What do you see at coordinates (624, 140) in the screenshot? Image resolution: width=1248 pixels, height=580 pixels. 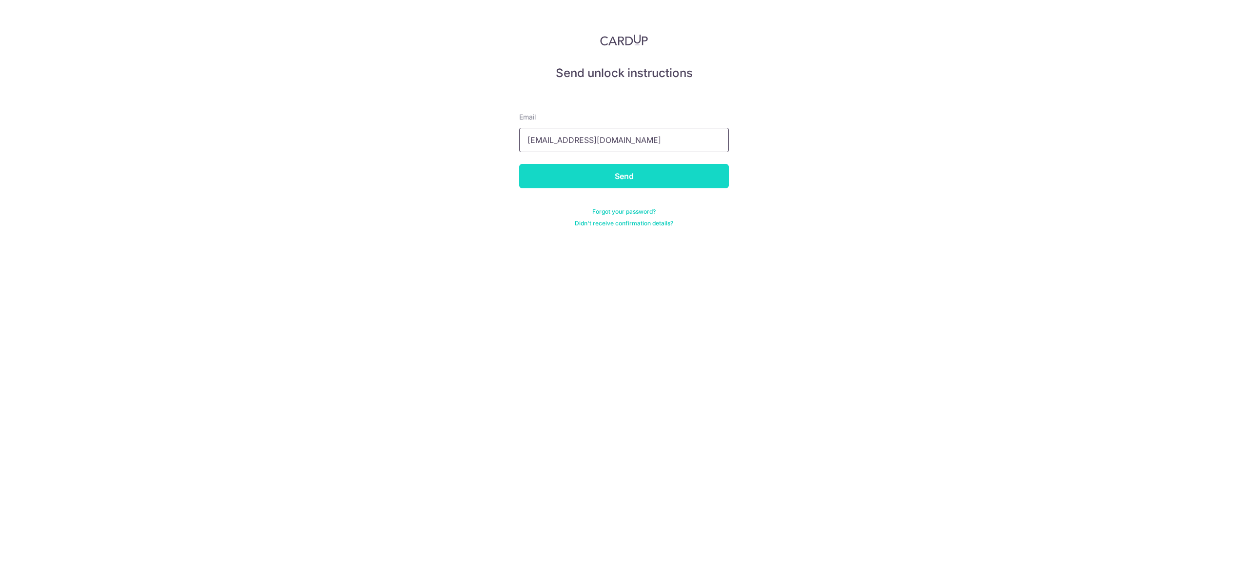 I see `input: Enter your Email` at bounding box center [624, 140].